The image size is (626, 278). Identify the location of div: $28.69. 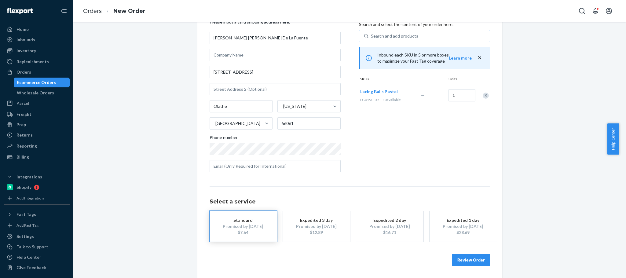
(463, 233).